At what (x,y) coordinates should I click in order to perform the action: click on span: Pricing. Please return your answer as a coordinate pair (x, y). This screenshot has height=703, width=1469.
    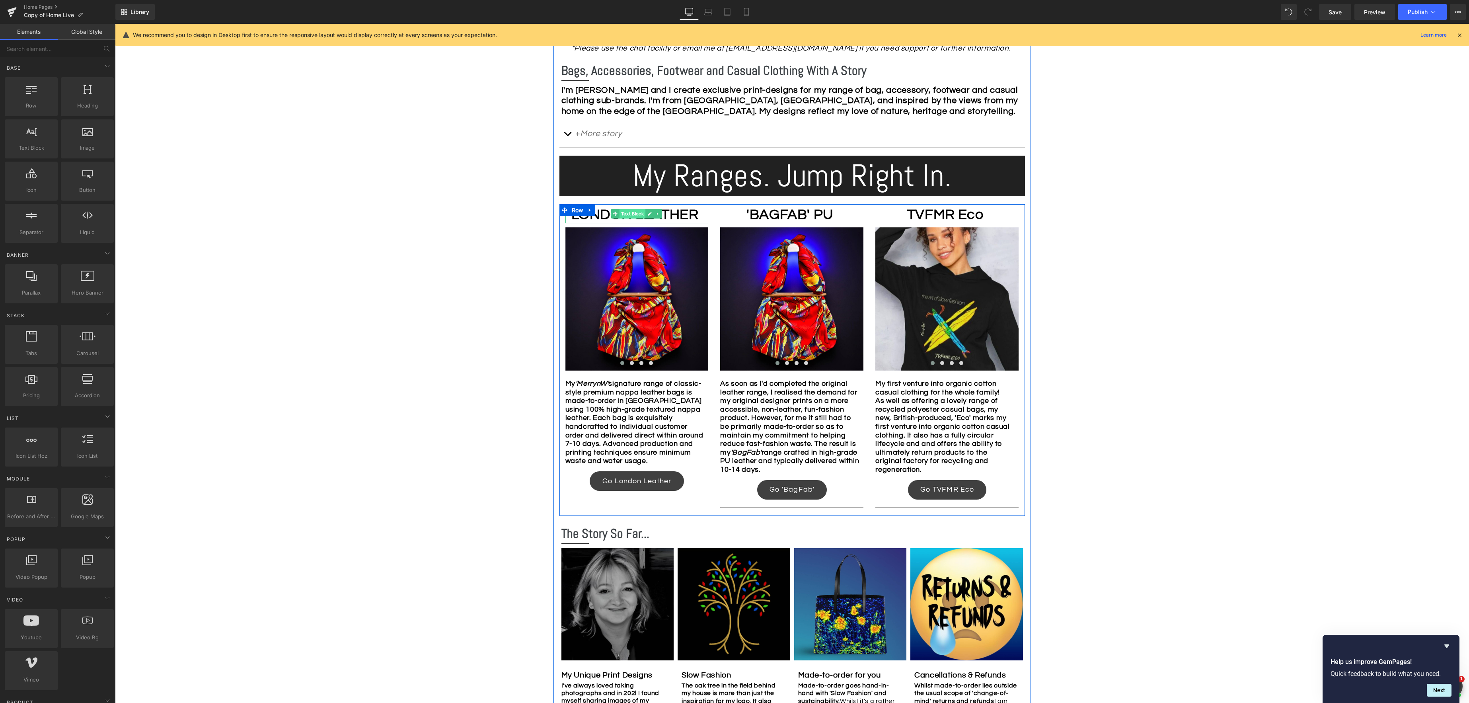
    Looking at the image, I should click on (31, 395).